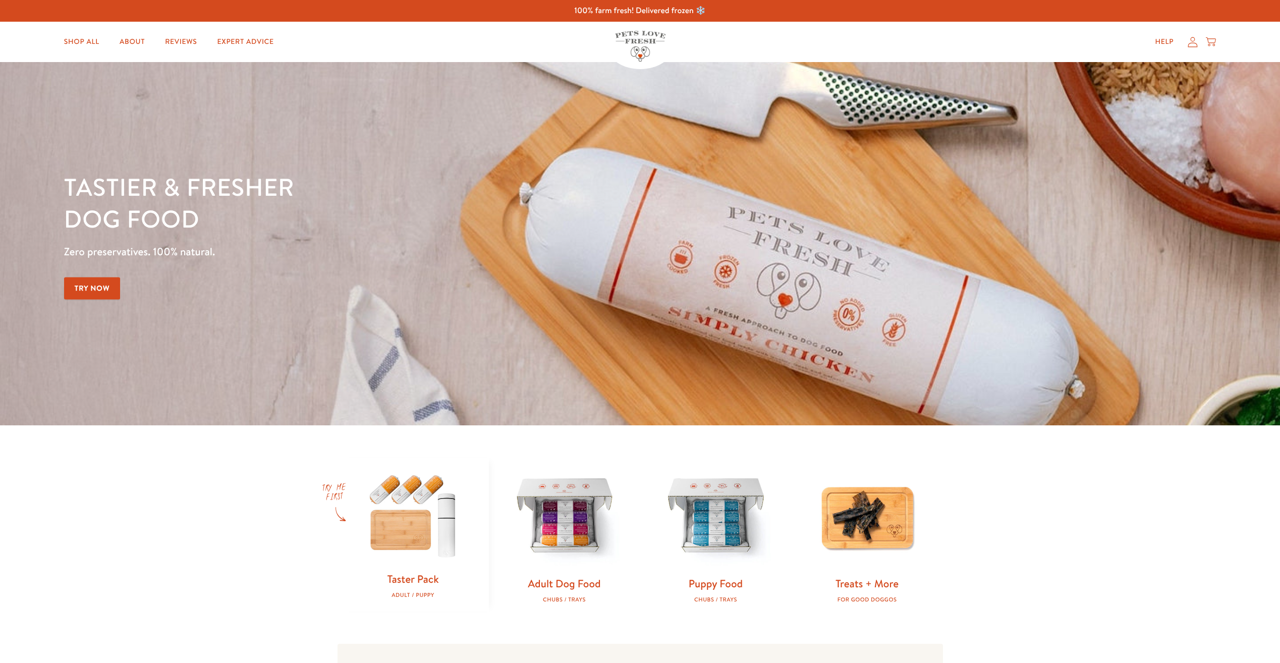 The height and width of the screenshot is (663, 1280). Describe the element at coordinates (1164, 42) in the screenshot. I see `a: Help` at that location.